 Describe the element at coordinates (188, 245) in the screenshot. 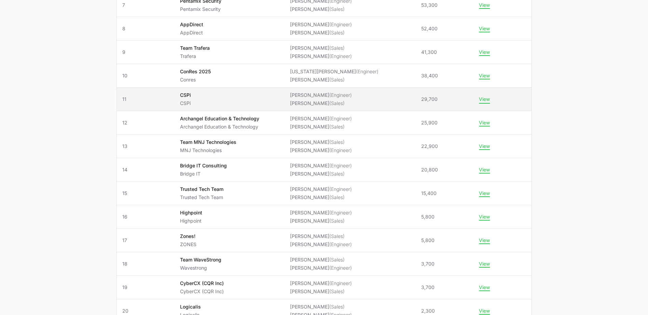

I see `p: ZONES` at that location.